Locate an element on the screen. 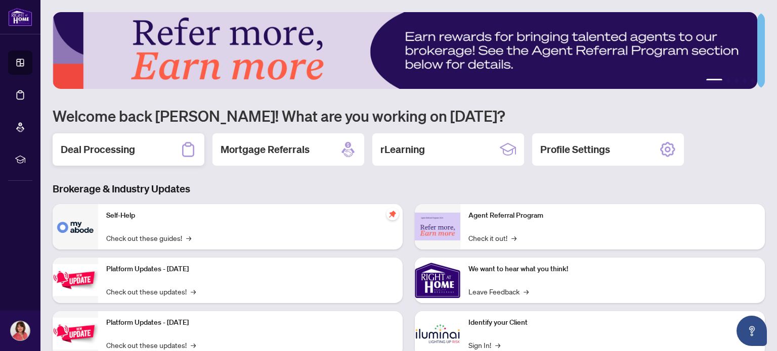 This screenshot has width=777, height=351. button: 5 is located at coordinates (752, 81).